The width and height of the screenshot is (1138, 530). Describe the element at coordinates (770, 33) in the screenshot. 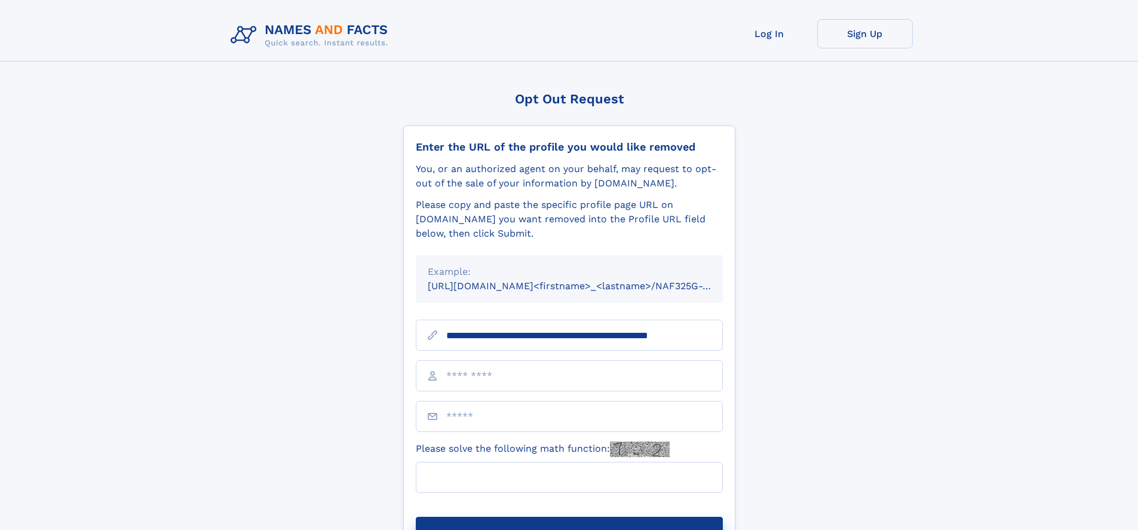

I see `a: Log In` at that location.